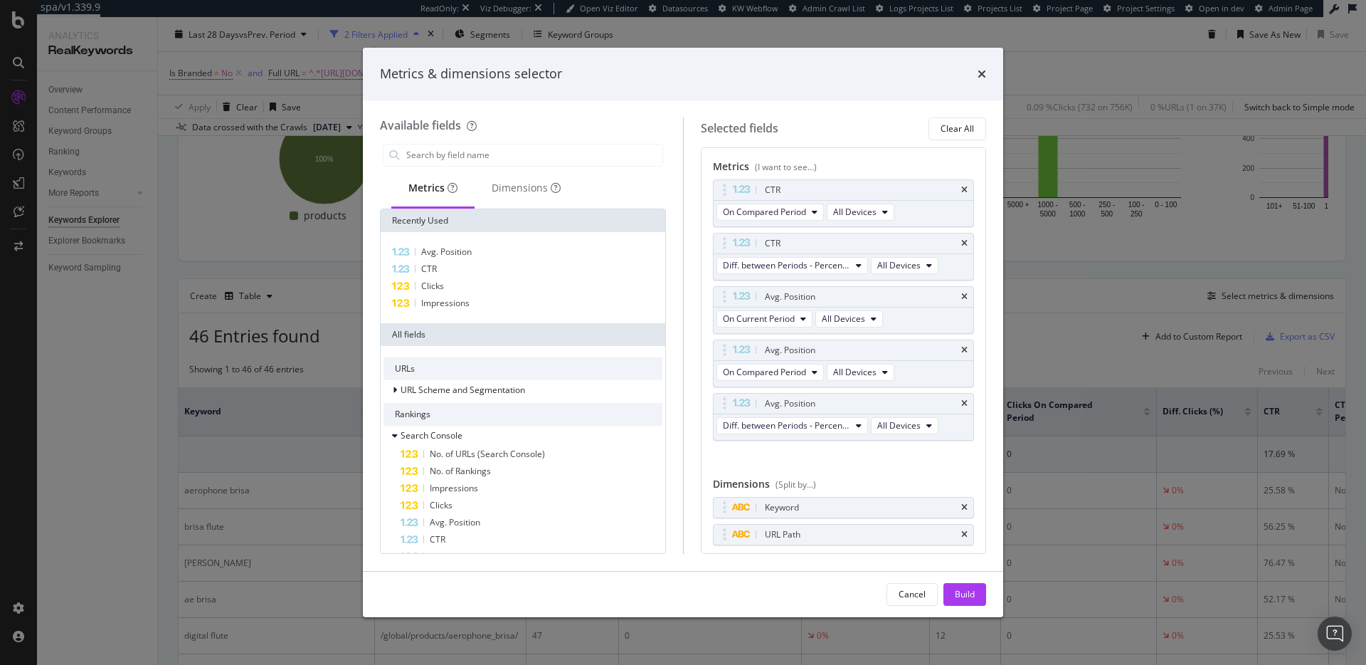  I want to click on div: Rankings, so click(523, 414).